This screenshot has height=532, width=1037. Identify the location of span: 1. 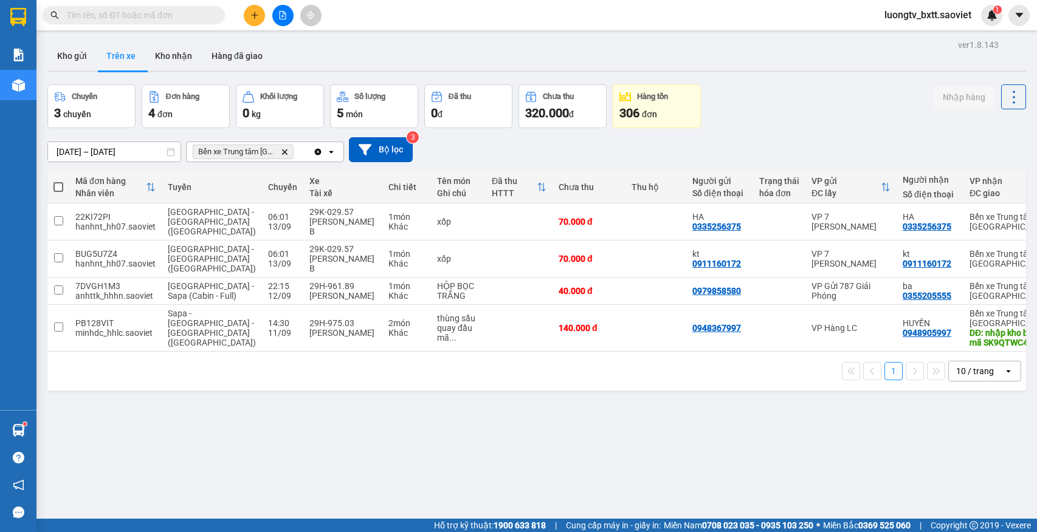
(997, 10).